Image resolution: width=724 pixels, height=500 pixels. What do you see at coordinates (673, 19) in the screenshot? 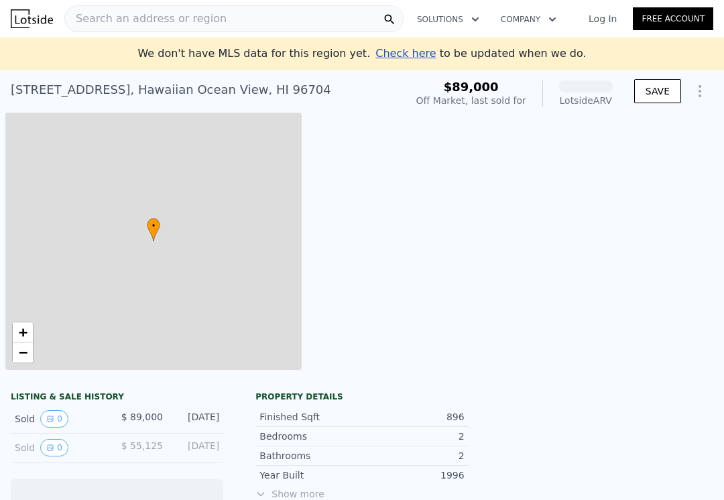
I see `a: Free Account` at bounding box center [673, 19].